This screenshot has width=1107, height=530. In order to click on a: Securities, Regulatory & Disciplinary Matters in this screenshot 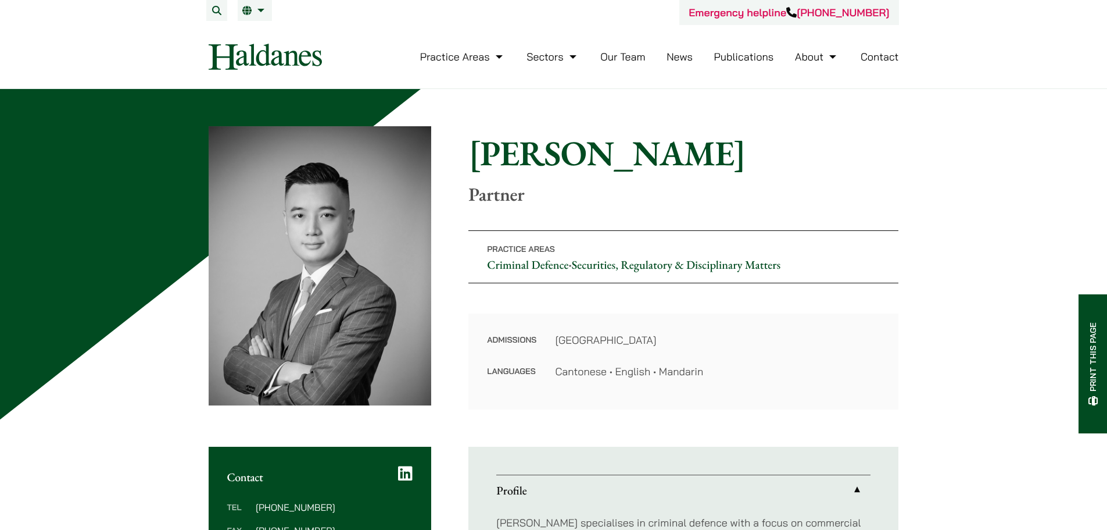, I will do `click(676, 265)`.